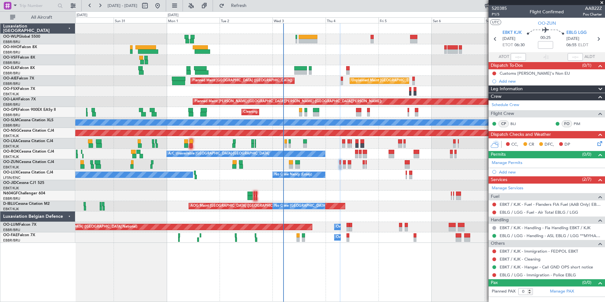  What do you see at coordinates (547, 12) in the screenshot?
I see `div: Flight Confirmed` at bounding box center [547, 12].